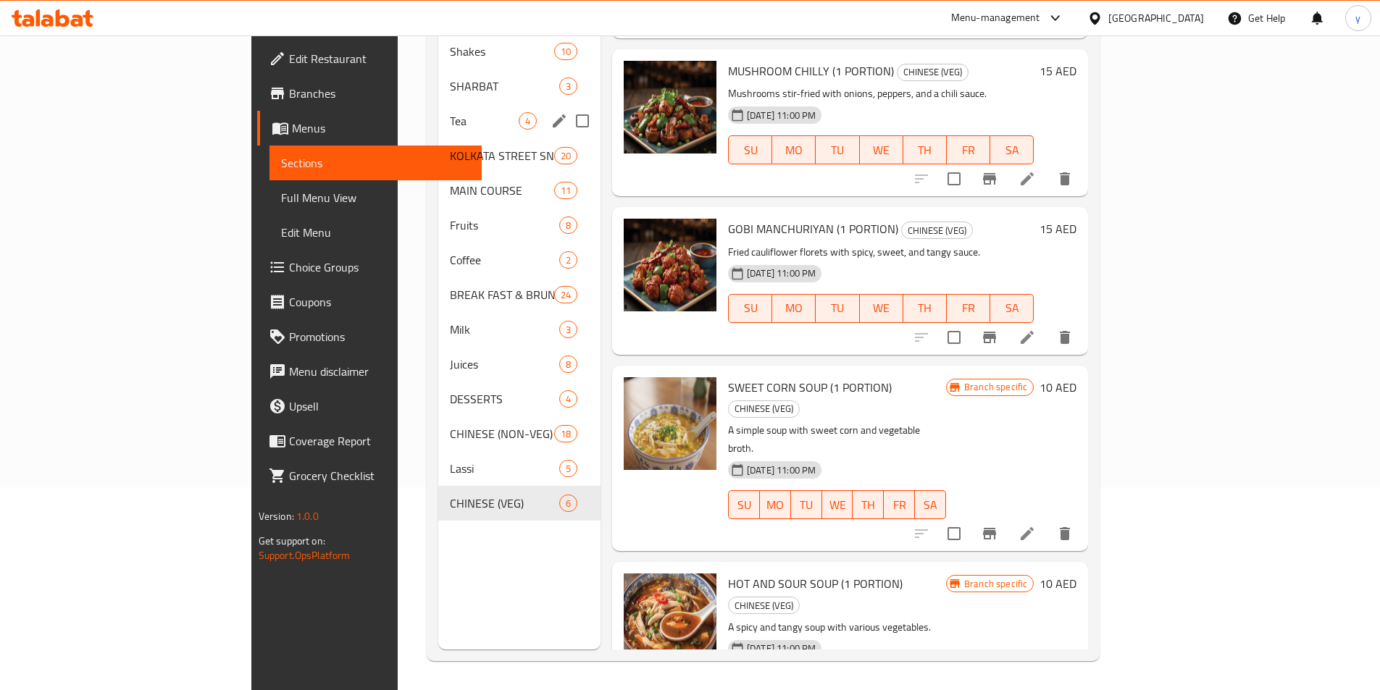  Describe the element at coordinates (369, 59) in the screenshot. I see `a: Edit Restaurant` at that location.